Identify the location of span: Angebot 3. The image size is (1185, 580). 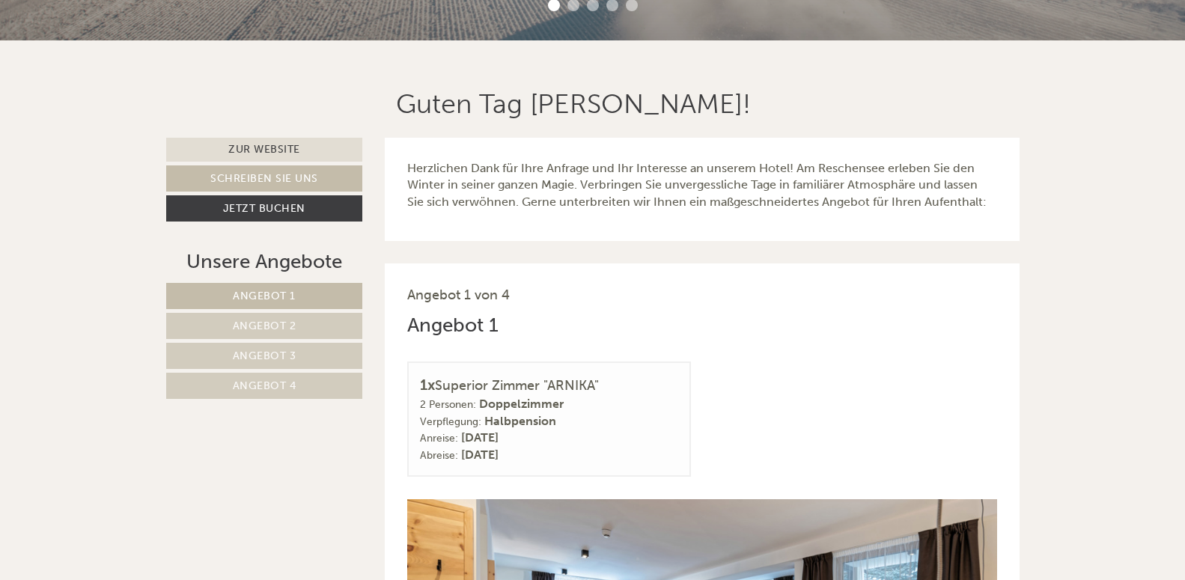
(264, 356).